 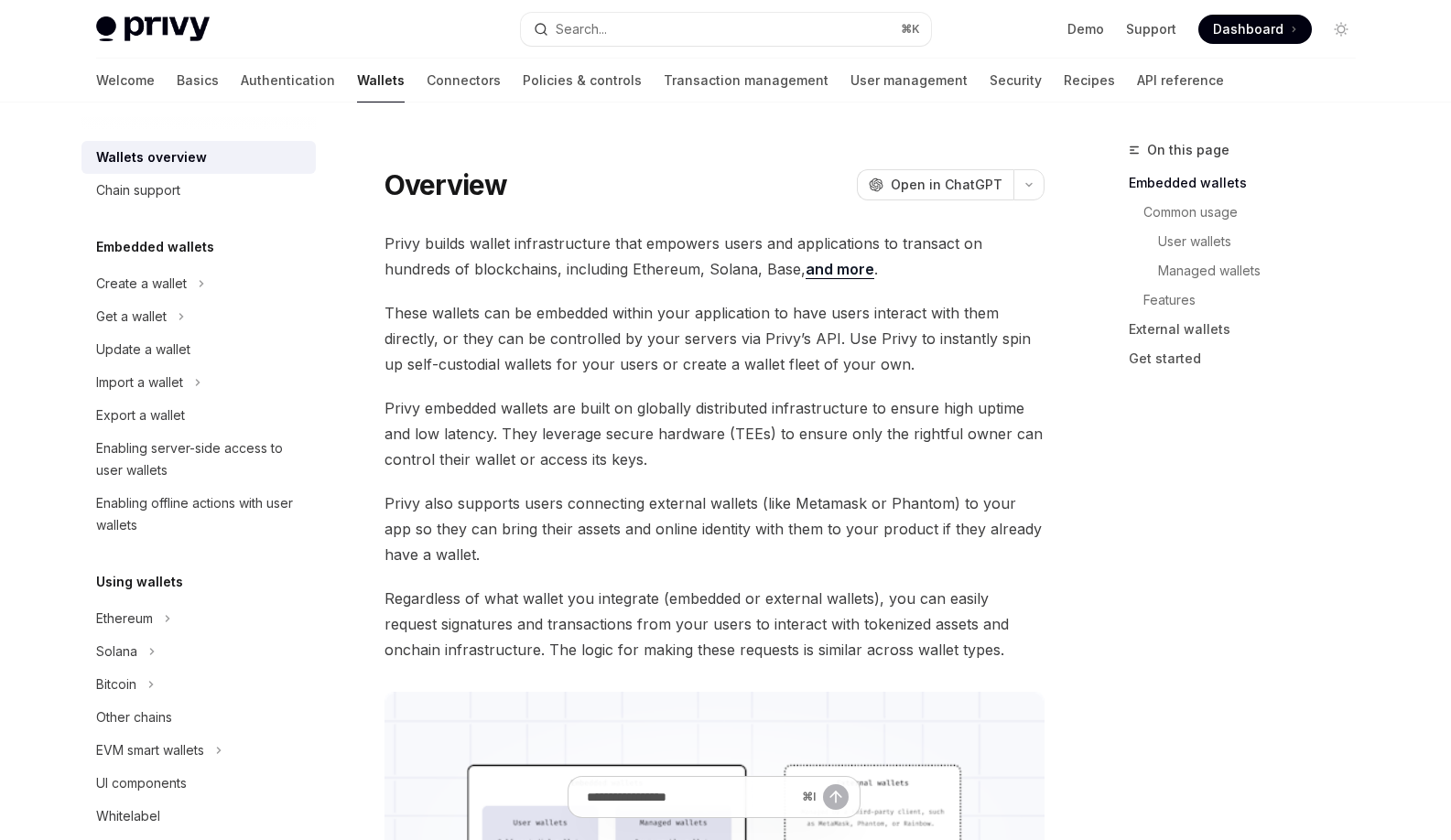 What do you see at coordinates (934, 184) in the screenshot?
I see `button: Open in ChatGPT` at bounding box center [934, 184].